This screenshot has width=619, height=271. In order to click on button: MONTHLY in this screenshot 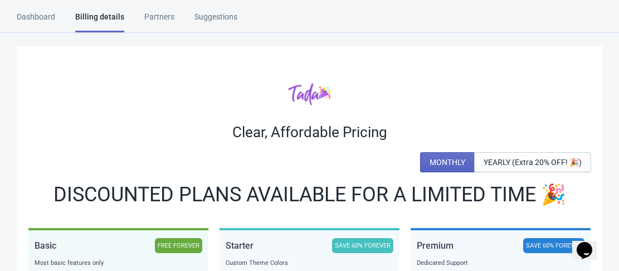, I will do `click(447, 162)`.